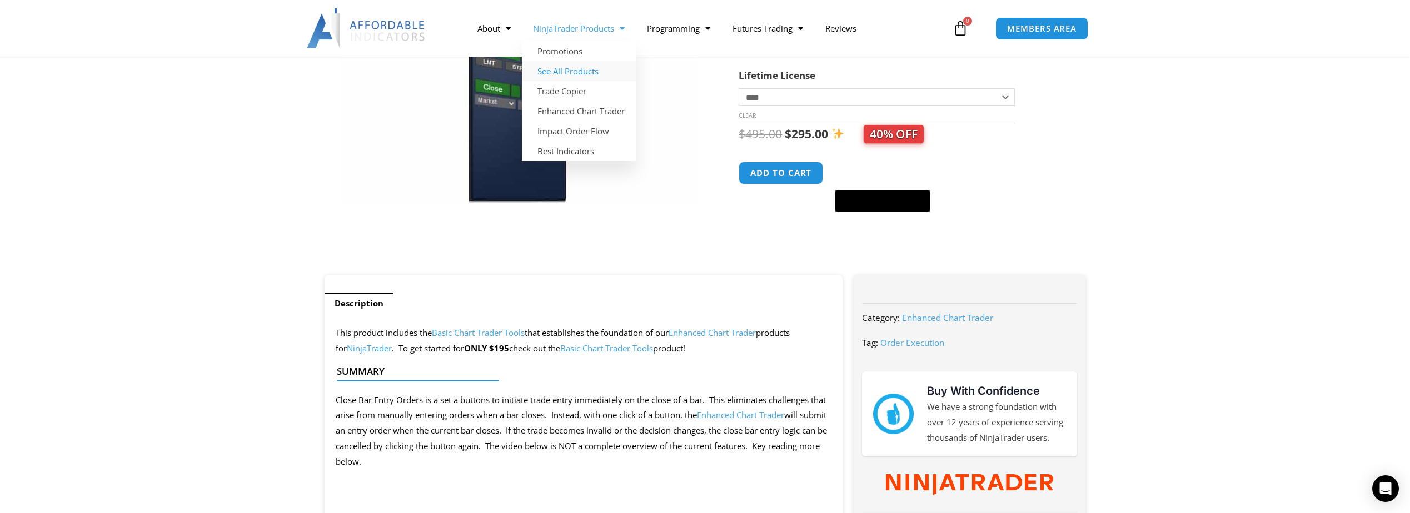 Image resolution: width=1410 pixels, height=513 pixels. I want to click on p: We have a strong foundation with over 12 years of experience serving thousands of NinjaTrader users., so click(996, 423).